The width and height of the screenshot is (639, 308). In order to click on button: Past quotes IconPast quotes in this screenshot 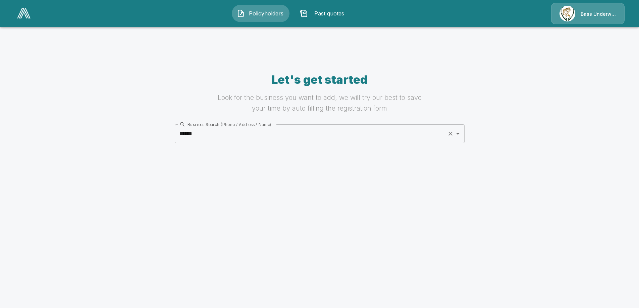, I will do `click(324, 13)`.